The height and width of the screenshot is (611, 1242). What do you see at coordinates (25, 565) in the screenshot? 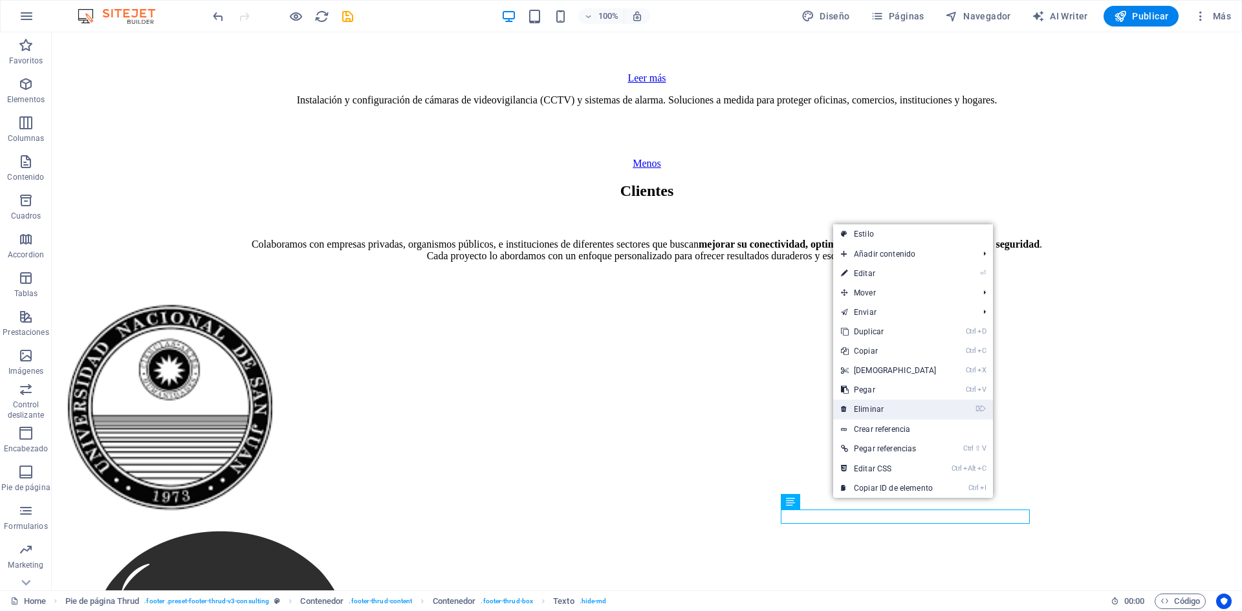
I see `p: Marketing` at bounding box center [25, 565].